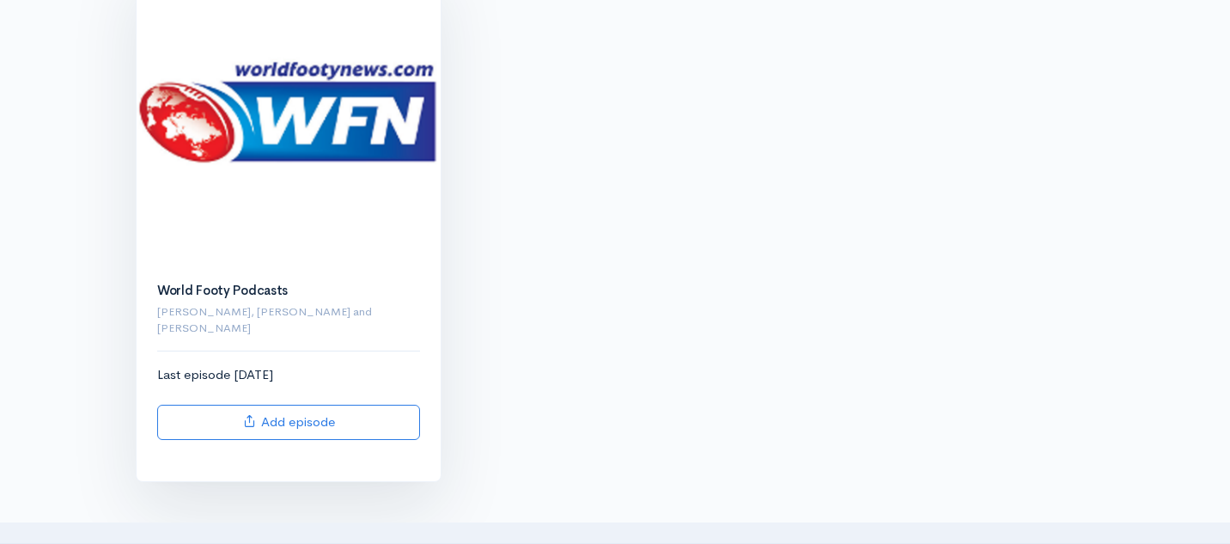 The height and width of the screenshot is (544, 1230). What do you see at coordinates (222, 289) in the screenshot?
I see `a: World Footy Podcasts` at bounding box center [222, 289].